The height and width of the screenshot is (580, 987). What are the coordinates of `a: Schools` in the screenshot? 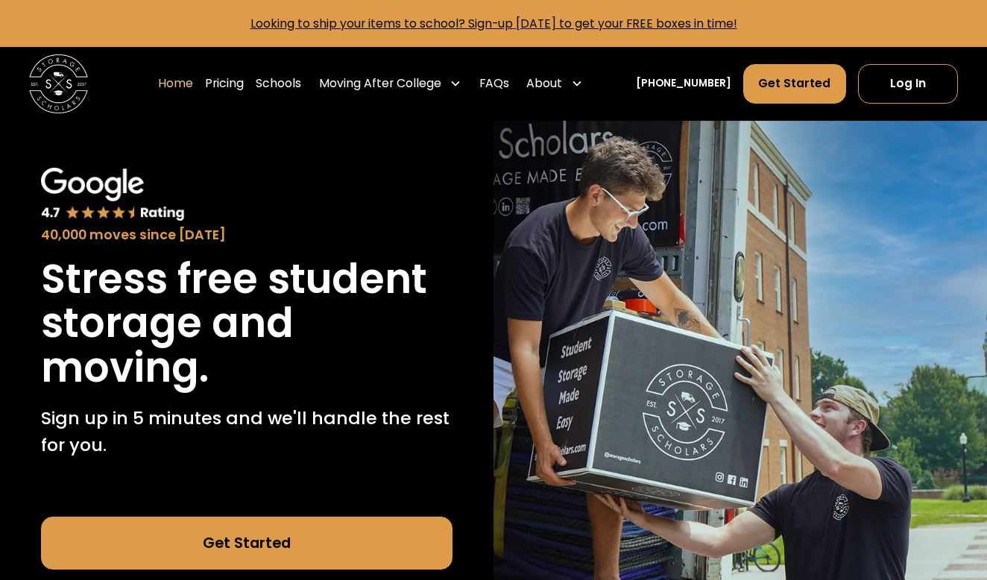 It's located at (278, 83).